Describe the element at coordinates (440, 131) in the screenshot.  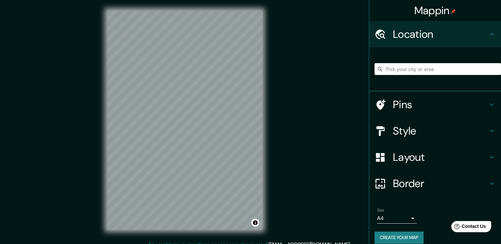
I see `h4: Style` at that location.